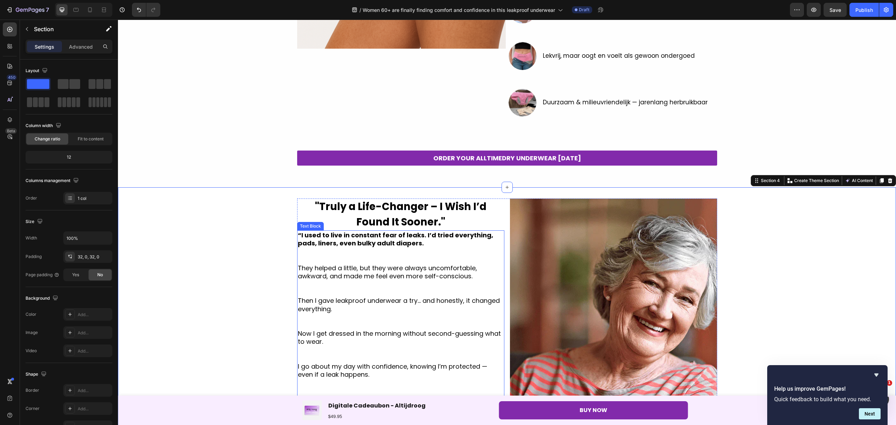 Image resolution: width=896 pixels, height=425 pixels. What do you see at coordinates (47, 10) in the screenshot?
I see `p: 7` at bounding box center [47, 10].